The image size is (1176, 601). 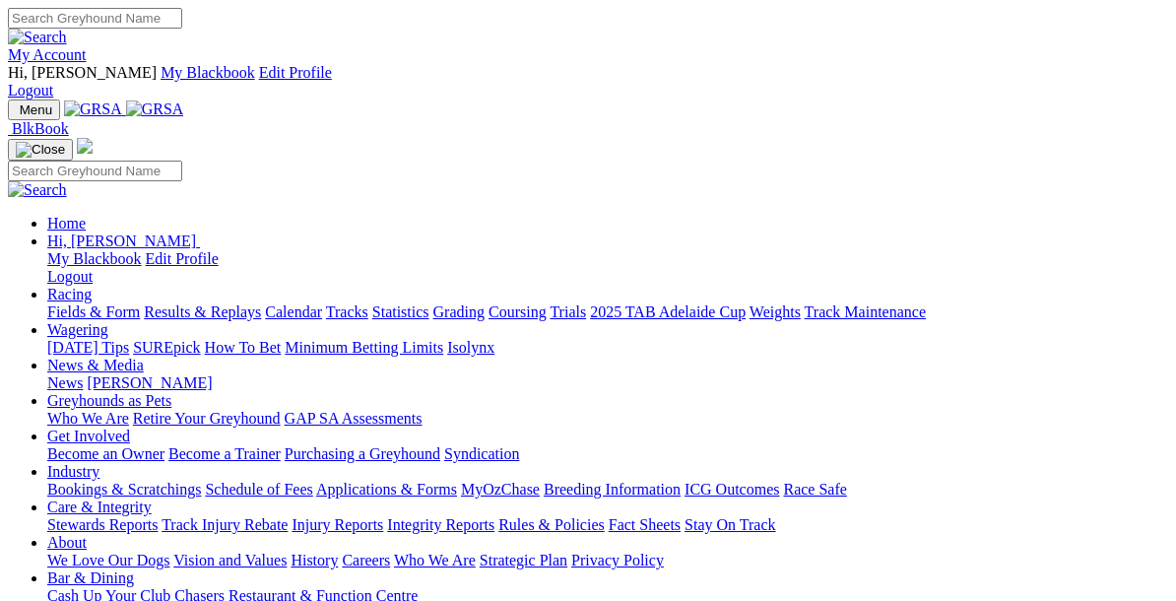 I want to click on div: Get Involved, so click(x=608, y=454).